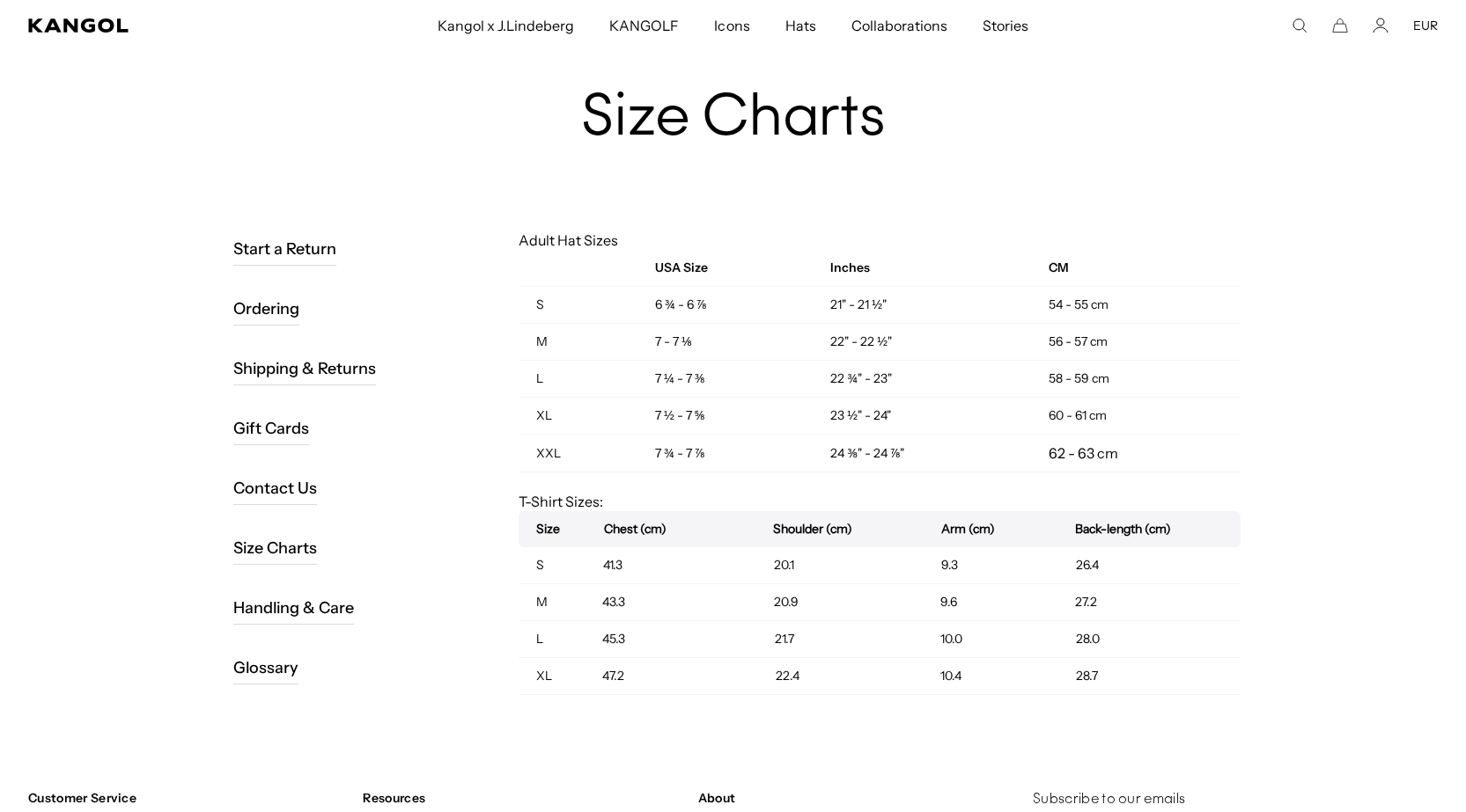 Image resolution: width=1466 pixels, height=812 pixels. What do you see at coordinates (671, 529) in the screenshot?
I see `th: Chest (cm)` at bounding box center [671, 529].